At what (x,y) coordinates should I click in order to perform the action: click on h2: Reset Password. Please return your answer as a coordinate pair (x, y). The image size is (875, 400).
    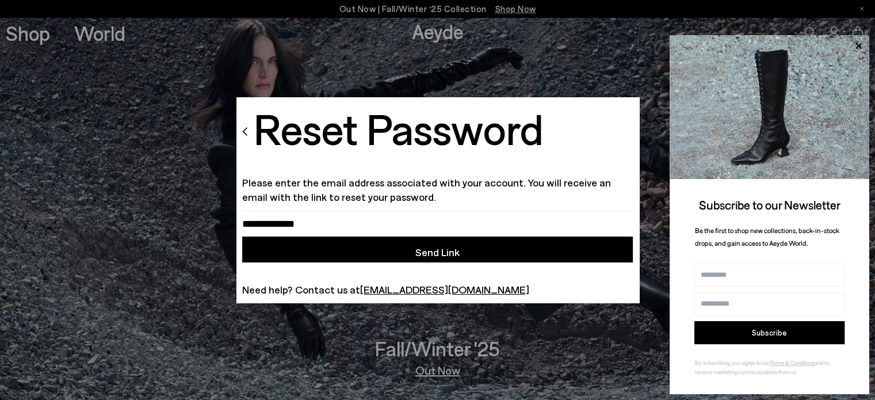
    Looking at the image, I should click on (399, 128).